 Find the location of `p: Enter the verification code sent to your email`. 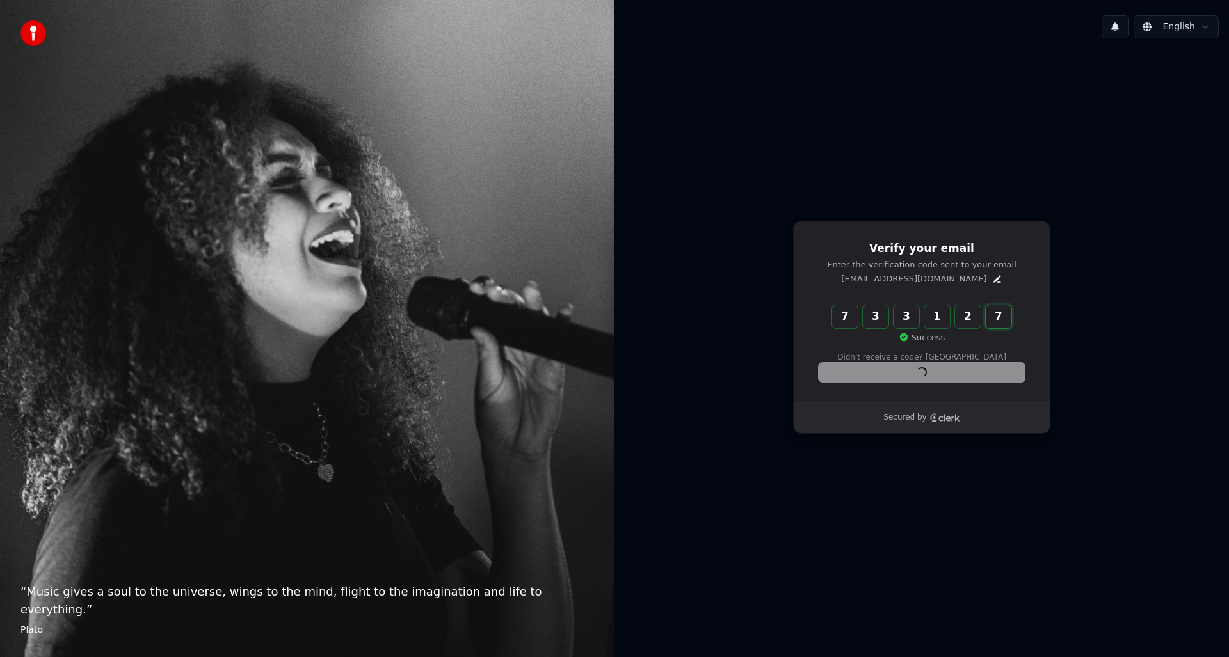

p: Enter the verification code sent to your email is located at coordinates (921, 265).